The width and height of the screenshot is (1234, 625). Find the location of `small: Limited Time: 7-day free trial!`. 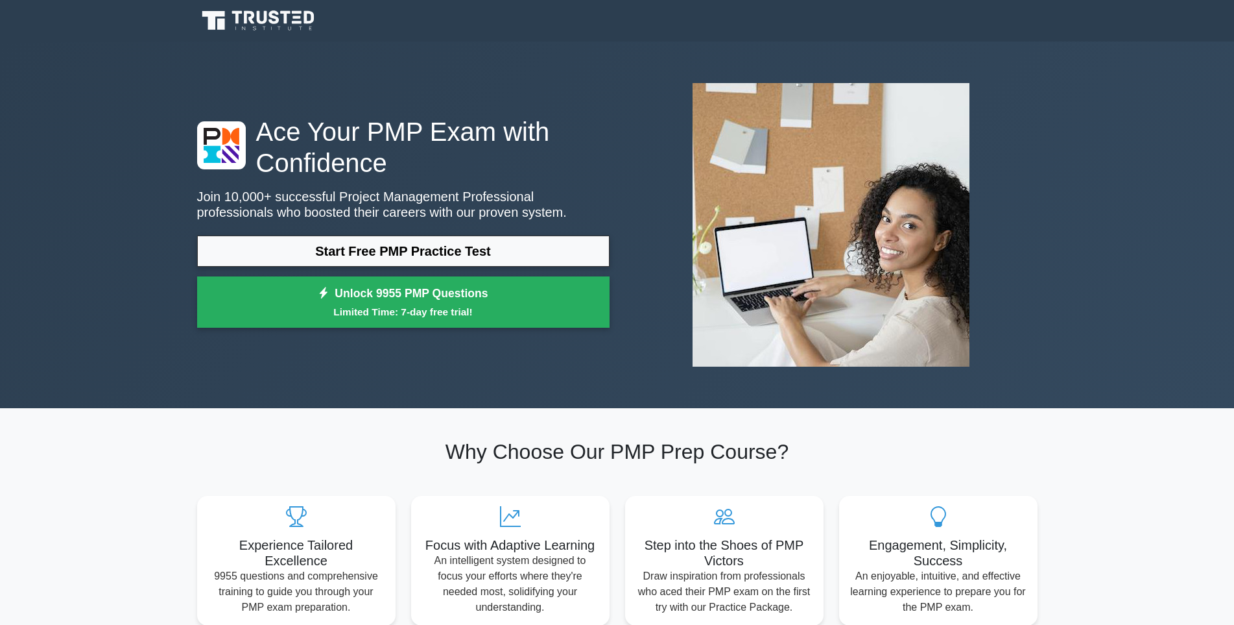

small: Limited Time: 7-day free trial! is located at coordinates (403, 311).